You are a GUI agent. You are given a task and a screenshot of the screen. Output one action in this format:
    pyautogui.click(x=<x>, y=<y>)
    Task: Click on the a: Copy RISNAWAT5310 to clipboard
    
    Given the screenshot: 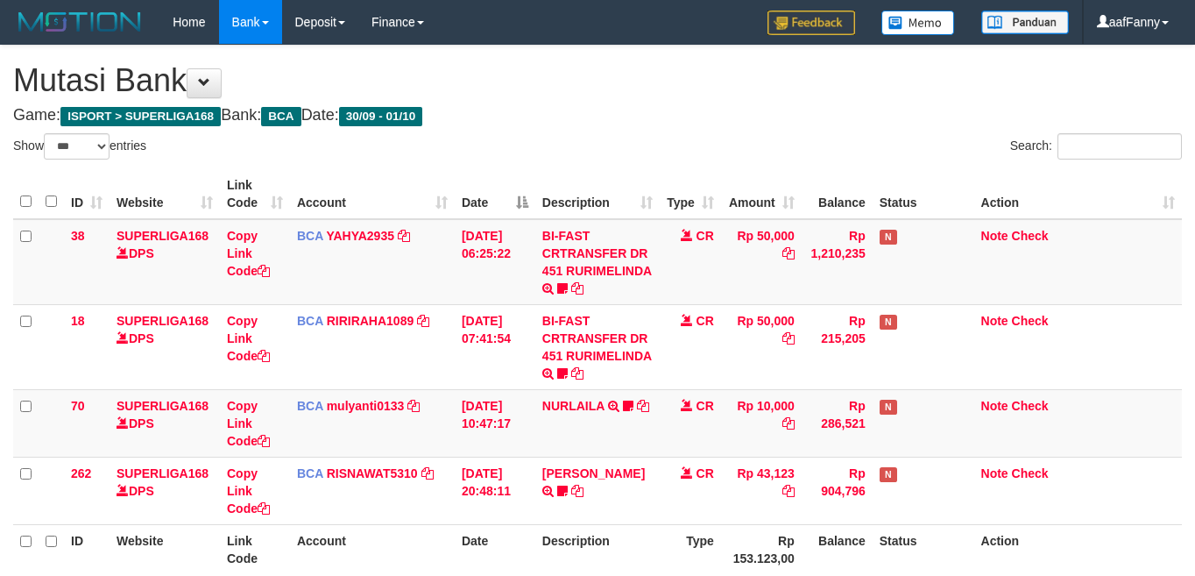 What is the action you would take?
    pyautogui.click(x=428, y=473)
    